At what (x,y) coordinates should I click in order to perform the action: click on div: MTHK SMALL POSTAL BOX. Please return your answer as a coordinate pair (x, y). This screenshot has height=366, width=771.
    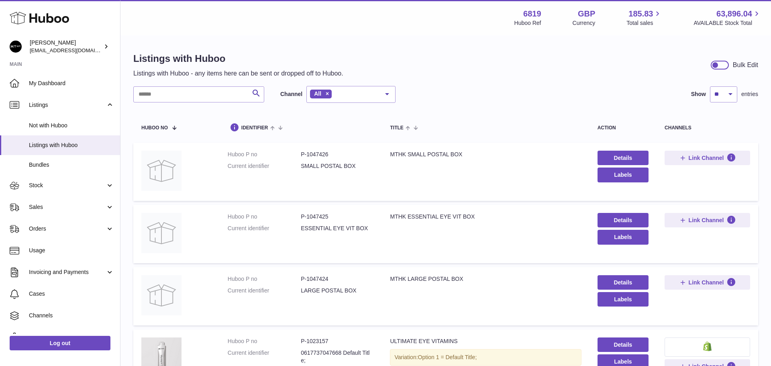
    Looking at the image, I should click on (485, 154).